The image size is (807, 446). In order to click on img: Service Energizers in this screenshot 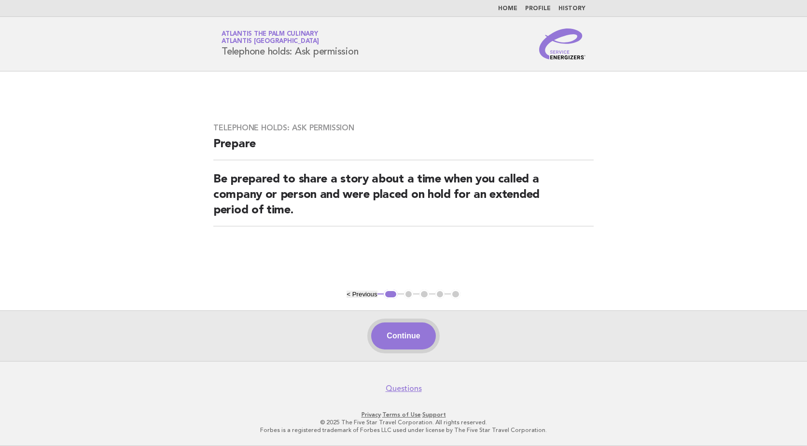, I will do `click(562, 44)`.